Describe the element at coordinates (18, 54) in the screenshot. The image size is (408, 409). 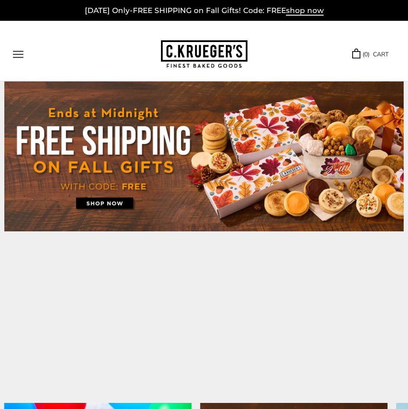
I see `button: Open navigation` at that location.